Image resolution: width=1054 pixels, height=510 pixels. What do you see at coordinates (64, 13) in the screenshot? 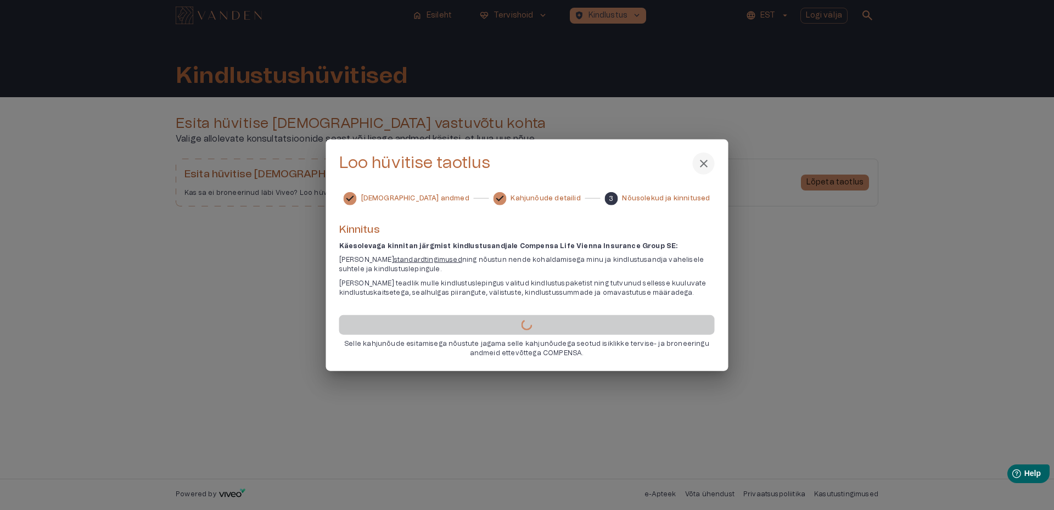
I see `span: Help` at bounding box center [64, 13].